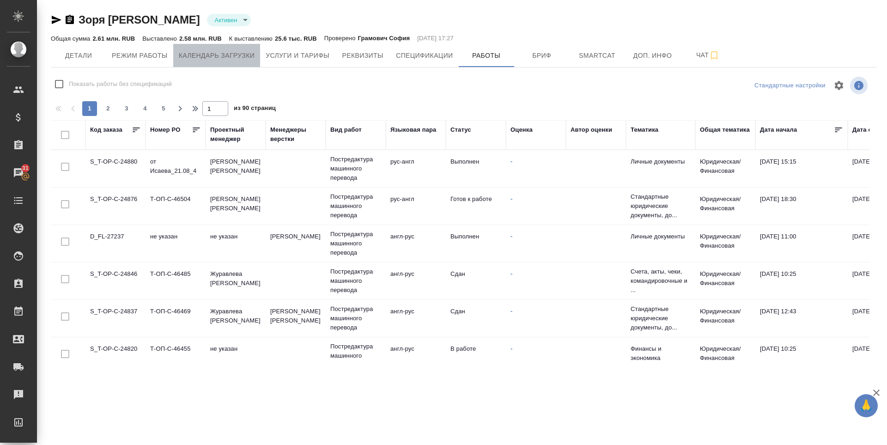 The height and width of the screenshot is (445, 887). What do you see at coordinates (296, 38) in the screenshot?
I see `p: 25.6 тыс. RUB` at bounding box center [296, 38].